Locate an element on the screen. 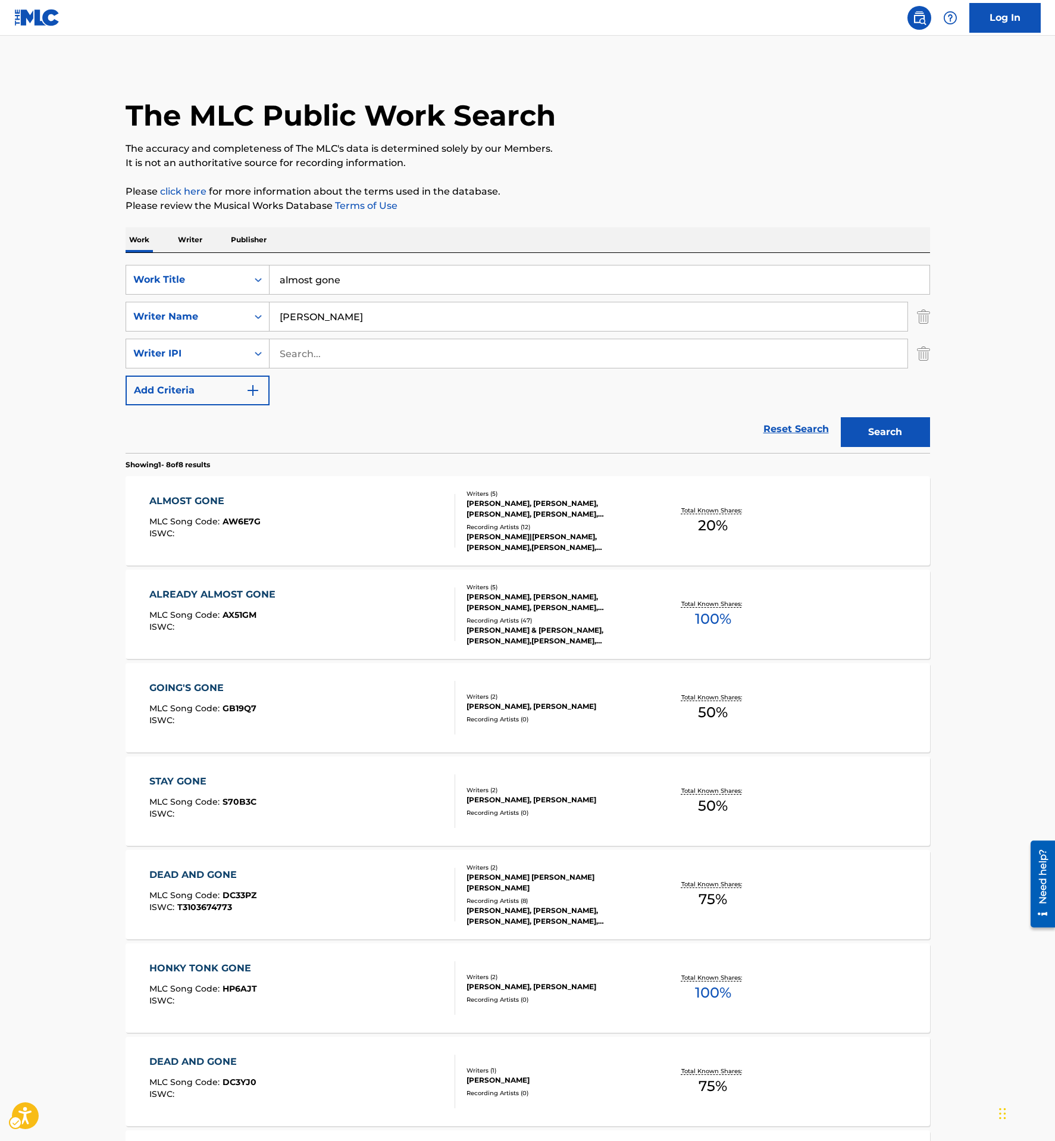  div: STAY GONE is located at coordinates (203, 782).